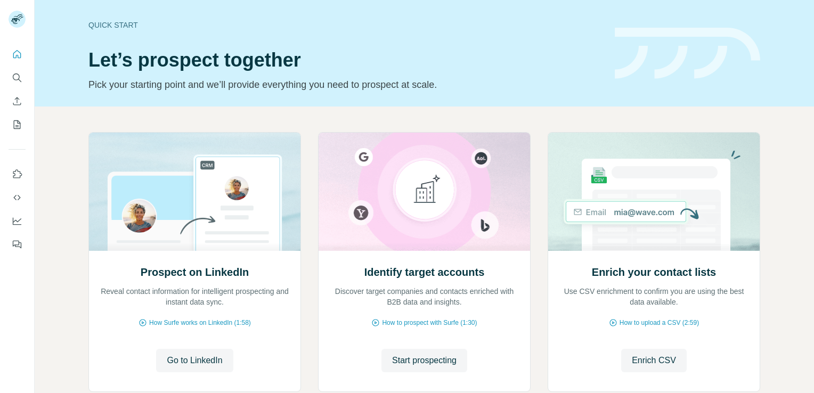  What do you see at coordinates (654, 192) in the screenshot?
I see `img: Enrich your contact lists` at bounding box center [654, 192].